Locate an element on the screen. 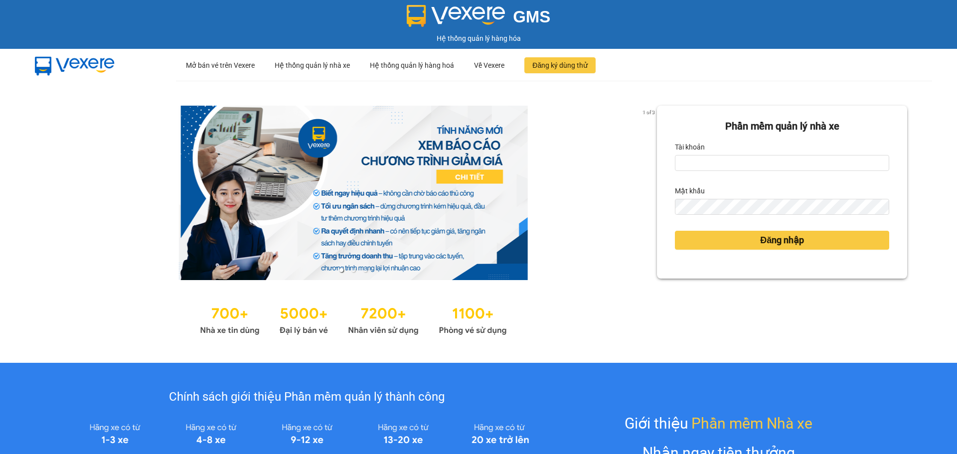  p: 1 of 3 is located at coordinates (648, 112).